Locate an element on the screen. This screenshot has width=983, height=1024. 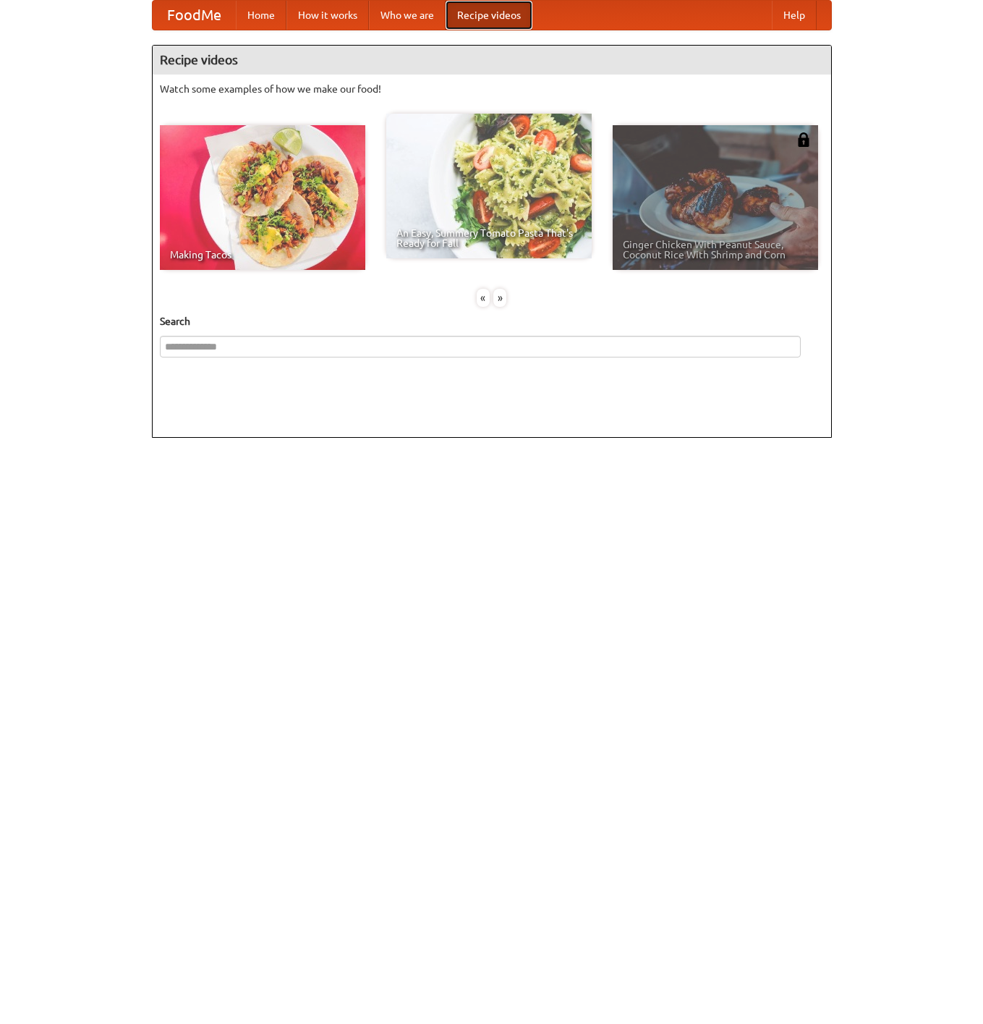
a: Home is located at coordinates (261, 15).